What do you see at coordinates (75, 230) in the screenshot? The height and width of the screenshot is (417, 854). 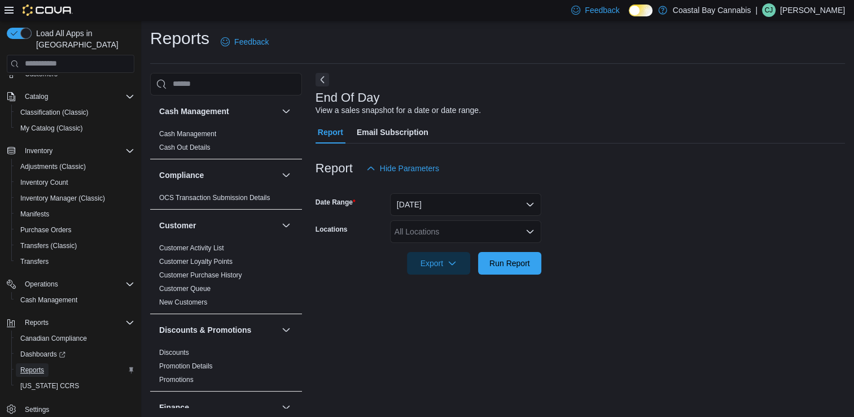 I see `button: Purchase Orders` at bounding box center [75, 230].